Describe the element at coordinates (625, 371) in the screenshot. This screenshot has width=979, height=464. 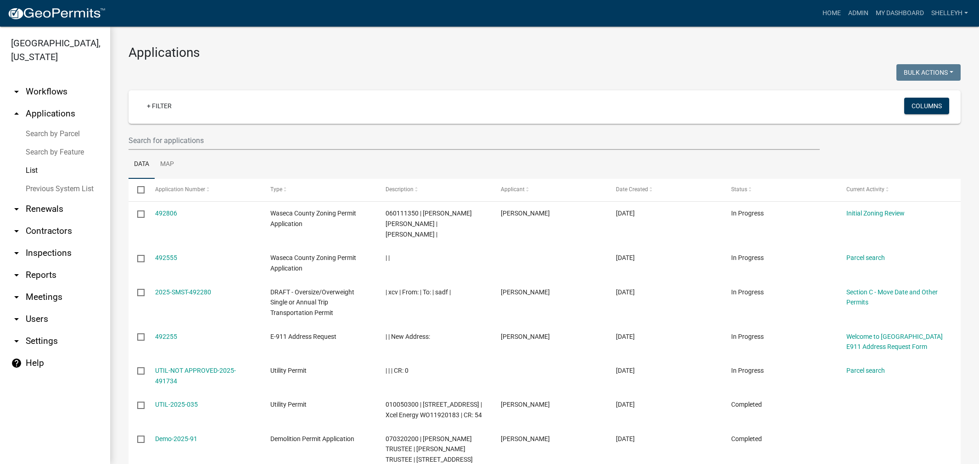
I see `span: 10/13/2025` at that location.